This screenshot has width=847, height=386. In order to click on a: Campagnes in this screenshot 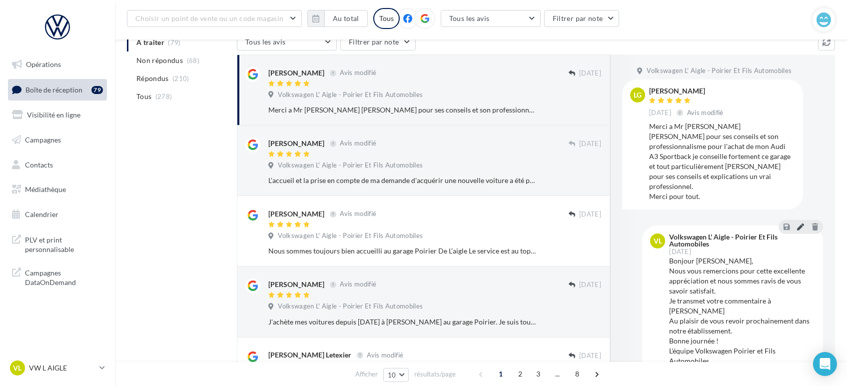, I will do `click(57, 140)`.